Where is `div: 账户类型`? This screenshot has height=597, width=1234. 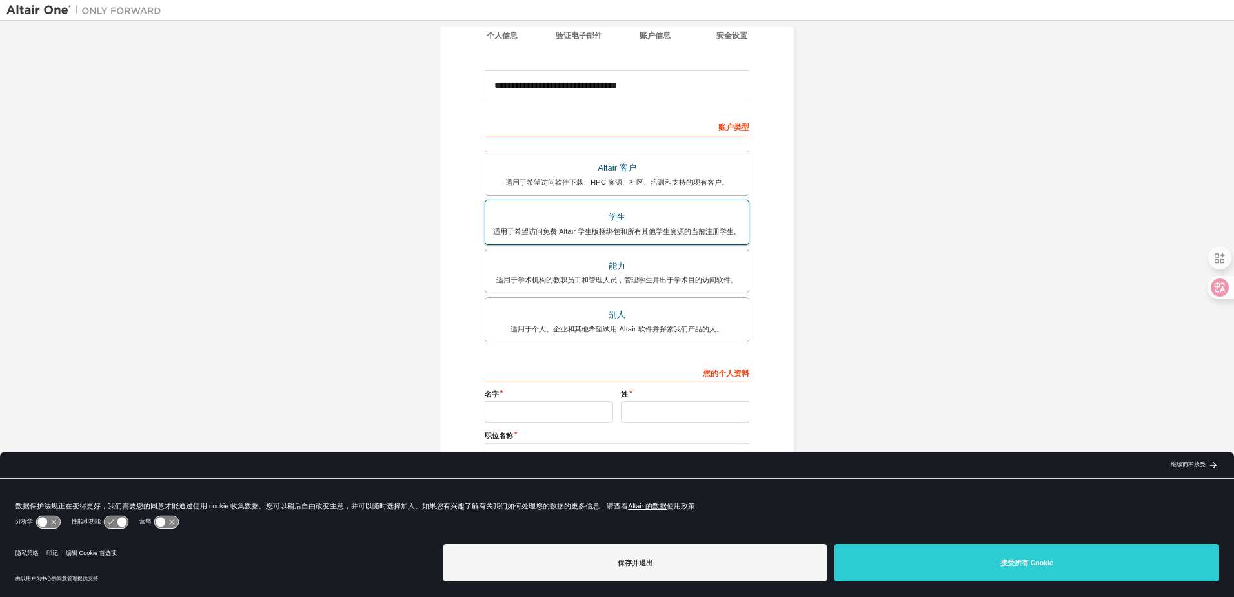
div: 账户类型 is located at coordinates (617, 126).